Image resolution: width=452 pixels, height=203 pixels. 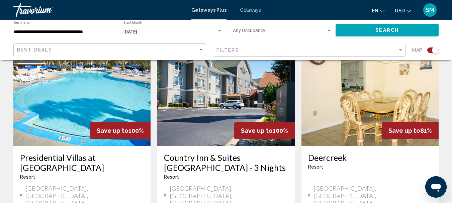 I want to click on a: Getaways, so click(x=250, y=10).